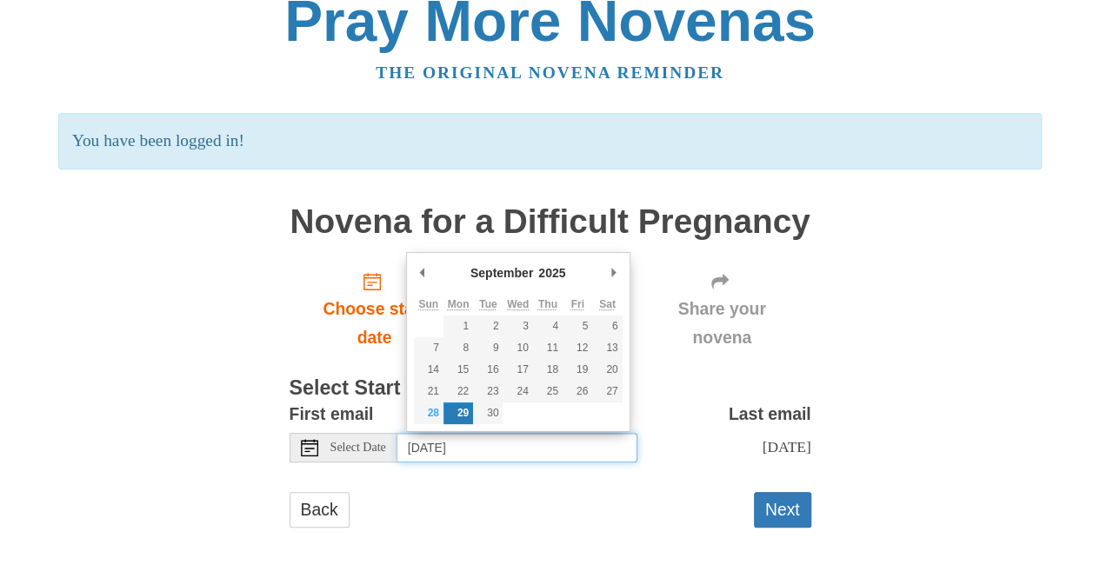  Describe the element at coordinates (548, 304) in the screenshot. I see `abbr: Thursday` at that location.